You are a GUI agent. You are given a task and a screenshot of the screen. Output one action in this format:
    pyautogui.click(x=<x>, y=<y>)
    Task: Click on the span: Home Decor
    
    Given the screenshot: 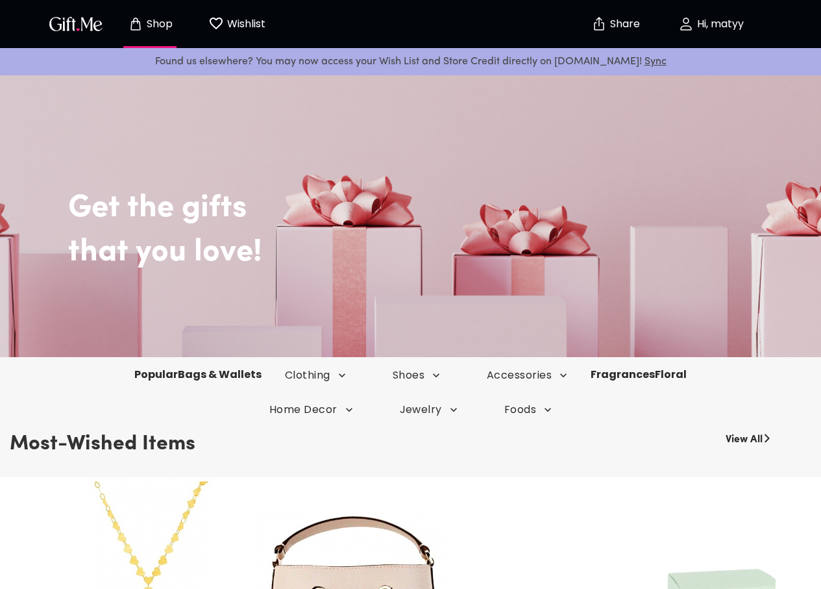 What is the action you would take?
    pyautogui.click(x=311, y=410)
    